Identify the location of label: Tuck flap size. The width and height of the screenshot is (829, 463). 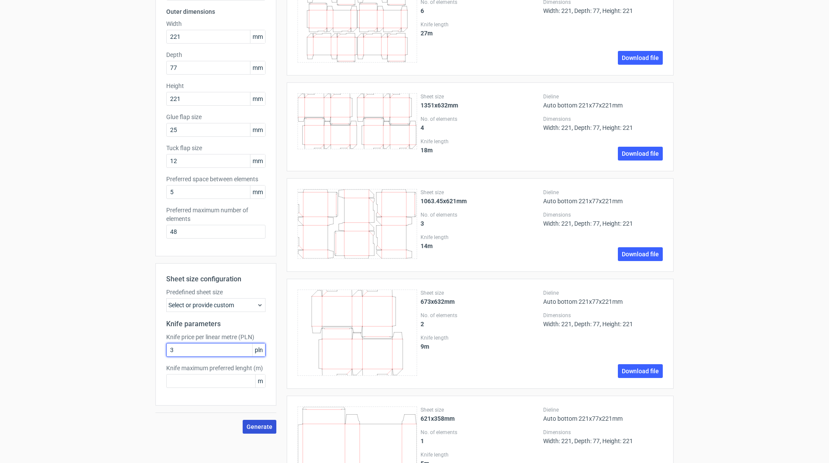
(216, 148).